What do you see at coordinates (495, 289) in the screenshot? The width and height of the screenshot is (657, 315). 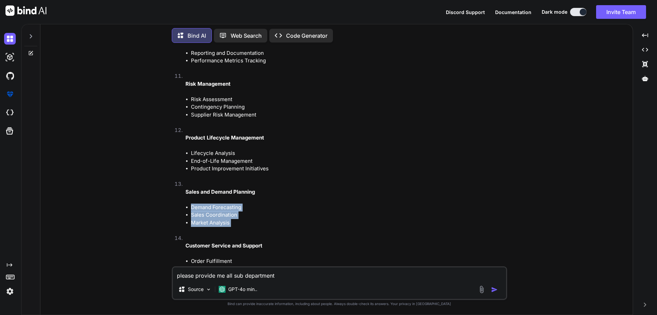 I see `img: icon` at bounding box center [495, 289].